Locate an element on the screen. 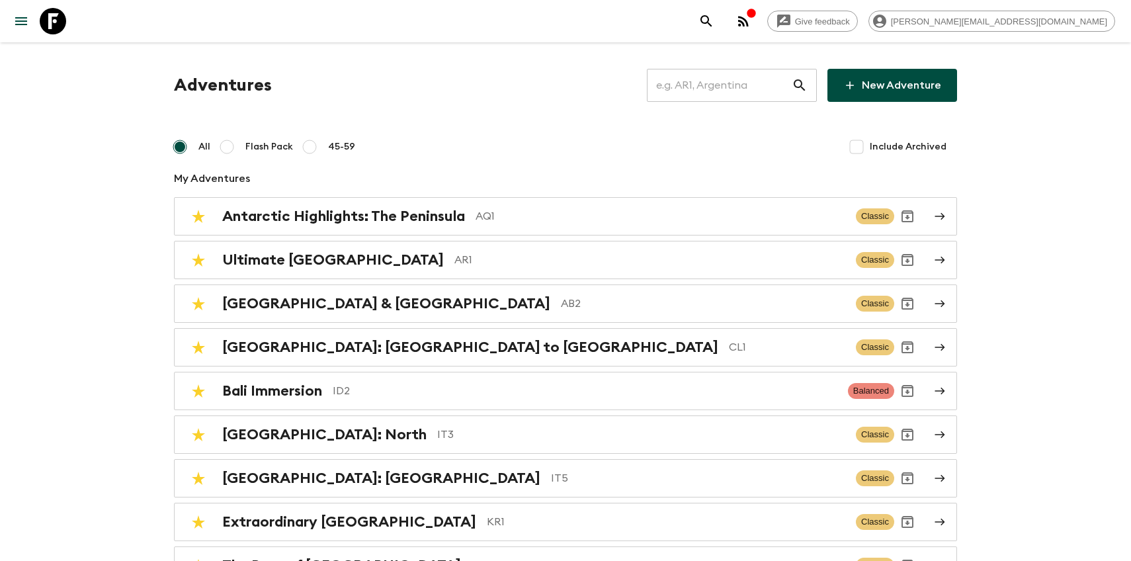 This screenshot has width=1131, height=561. span: 45-59 is located at coordinates (341, 147).